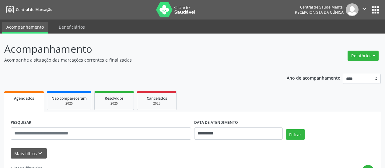 The height and width of the screenshot is (168, 385). What do you see at coordinates (363, 56) in the screenshot?
I see `button: Relatórios` at bounding box center [363, 56].